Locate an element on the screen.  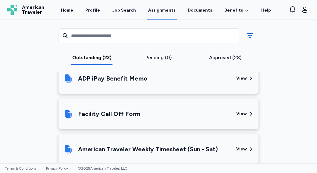
a: Benefits is located at coordinates (236, 10).